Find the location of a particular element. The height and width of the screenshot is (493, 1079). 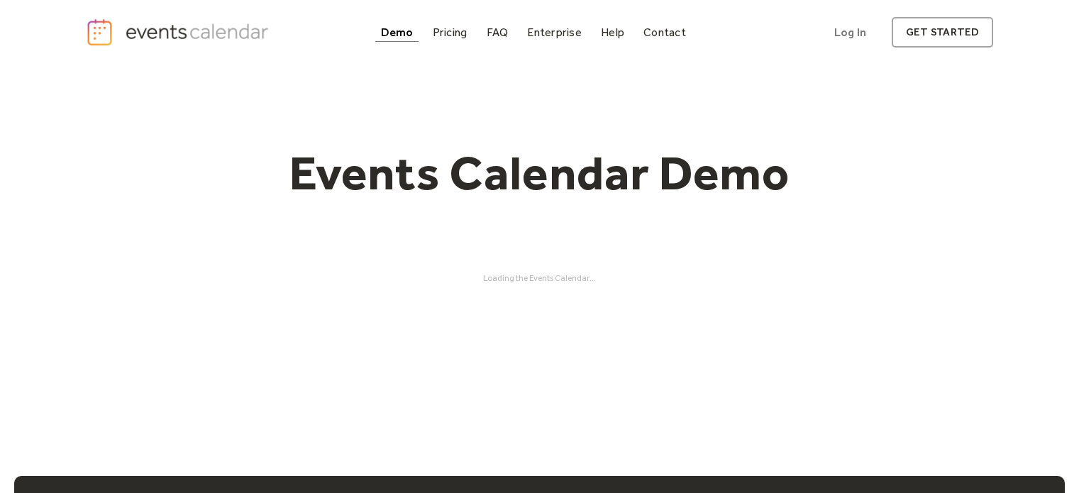

div: FAQ is located at coordinates (497, 32).